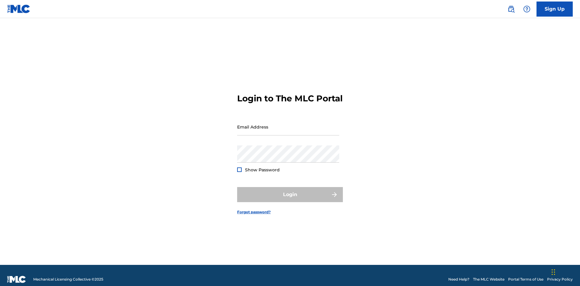  What do you see at coordinates (511, 9) in the screenshot?
I see `a: Public Search` at bounding box center [511, 9].